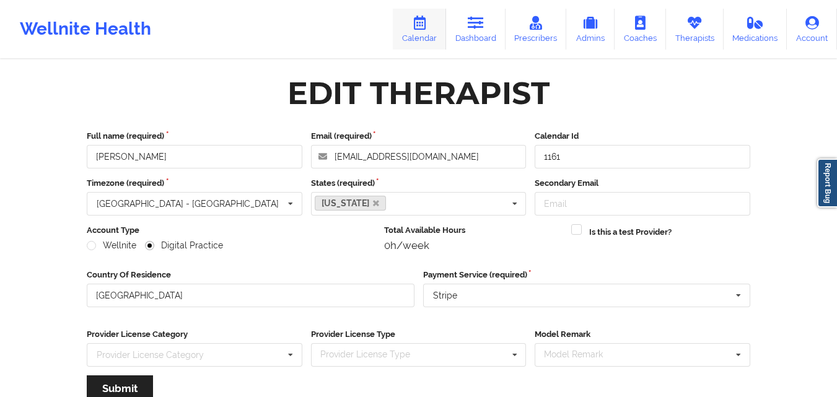 Image resolution: width=837 pixels, height=397 pixels. What do you see at coordinates (630, 232) in the screenshot?
I see `label: Is this a test Provider?` at bounding box center [630, 232].